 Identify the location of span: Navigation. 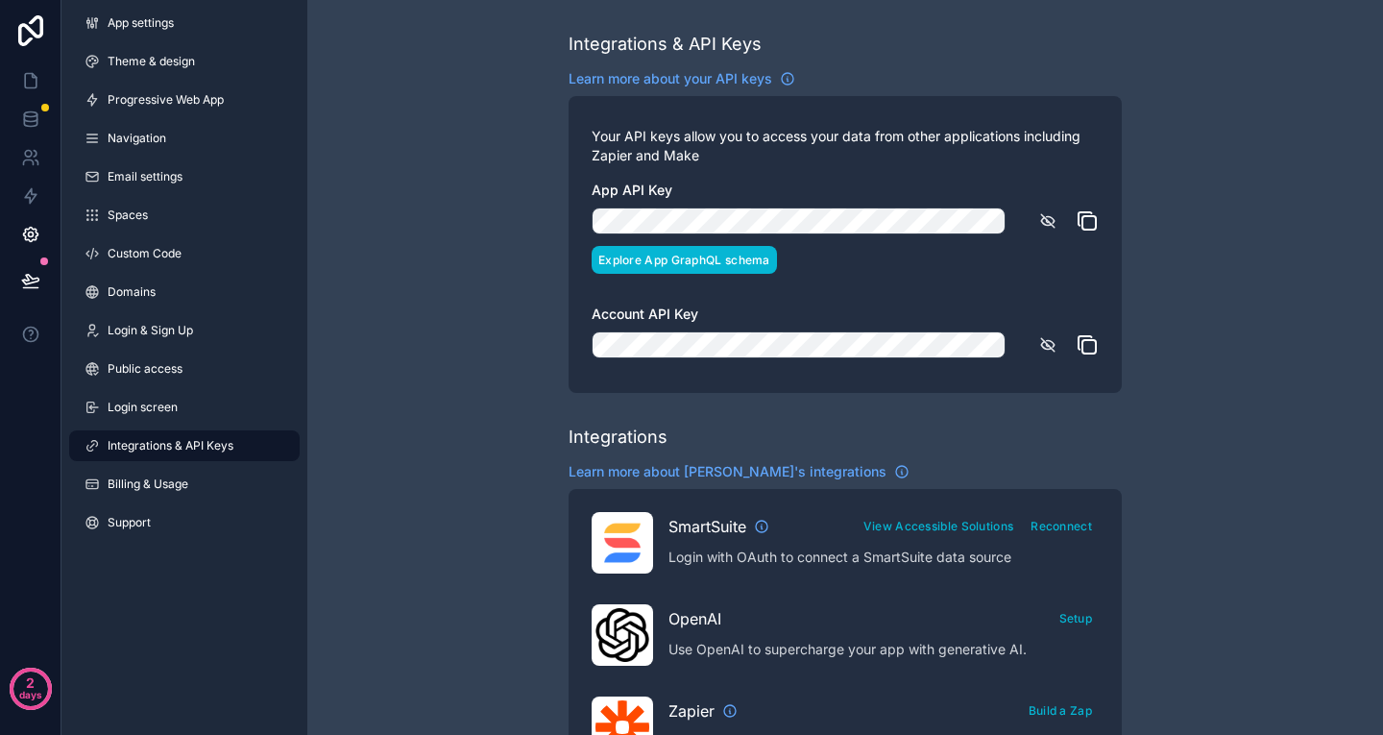
(136, 138).